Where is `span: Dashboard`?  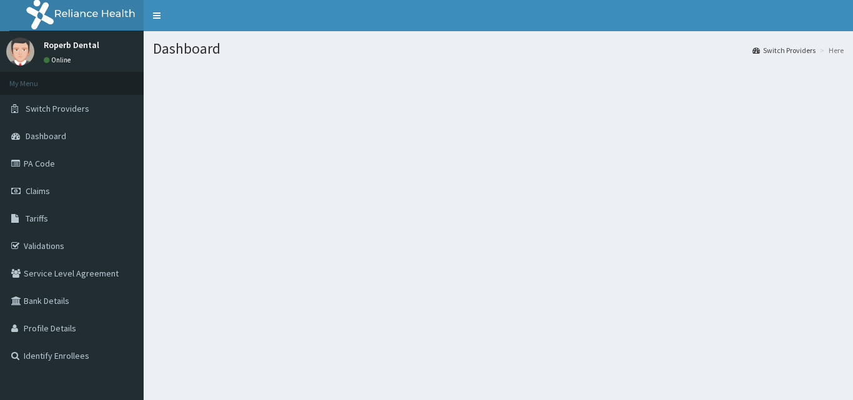
span: Dashboard is located at coordinates (46, 136).